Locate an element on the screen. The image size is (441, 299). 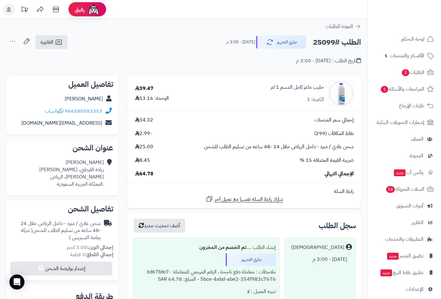
h3: سجل الطلب is located at coordinates (337, 225).